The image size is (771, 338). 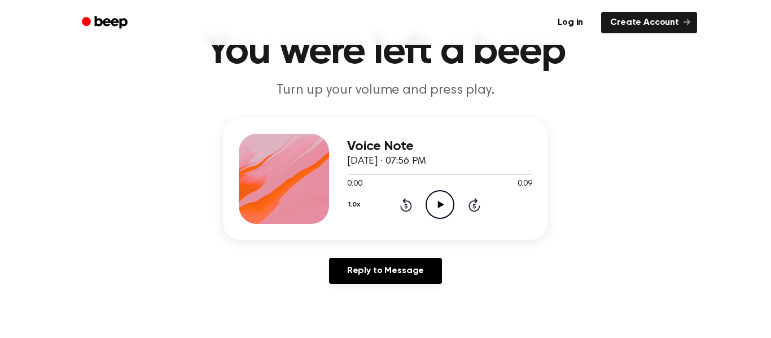 What do you see at coordinates (525, 184) in the screenshot?
I see `span: 0:09` at bounding box center [525, 184].